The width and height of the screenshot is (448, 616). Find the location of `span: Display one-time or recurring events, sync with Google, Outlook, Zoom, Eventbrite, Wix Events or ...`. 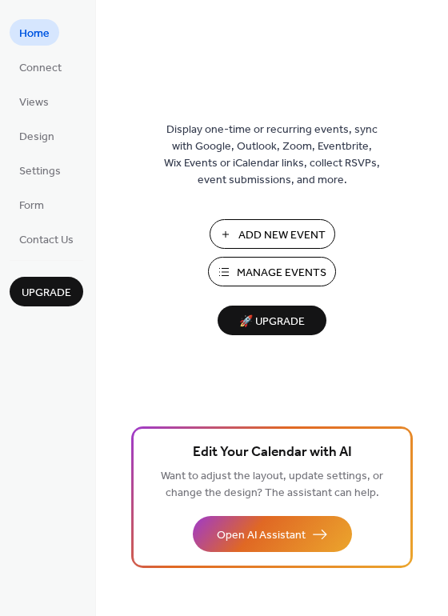

span: Display one-time or recurring events, sync with Google, Outlook, Zoom, Eventbrite, Wix Events or ... is located at coordinates (272, 155).